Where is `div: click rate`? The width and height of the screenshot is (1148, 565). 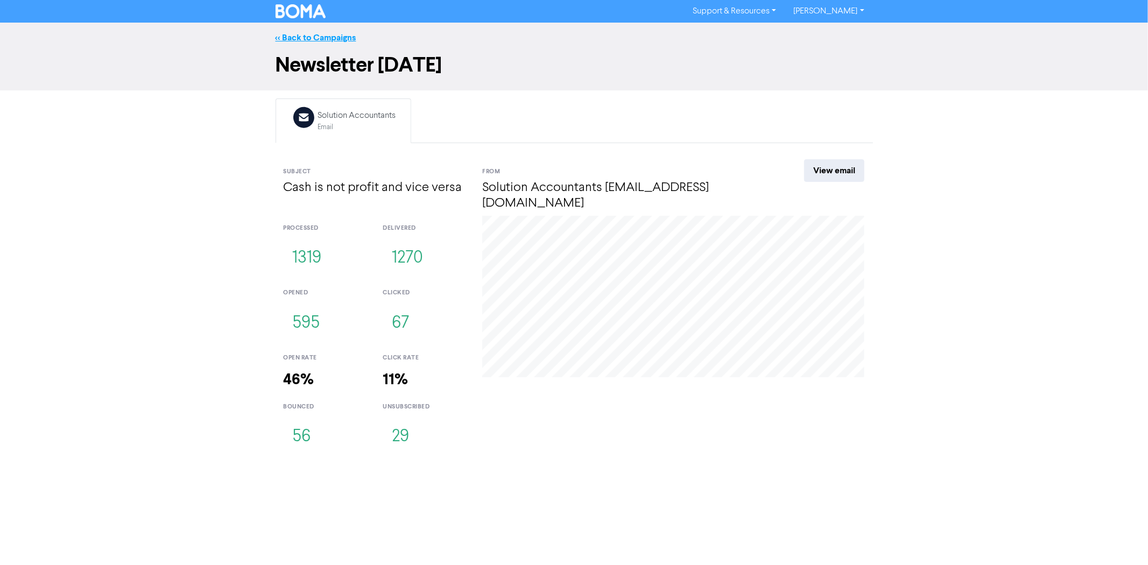
div: click rate is located at coordinates (424, 358).